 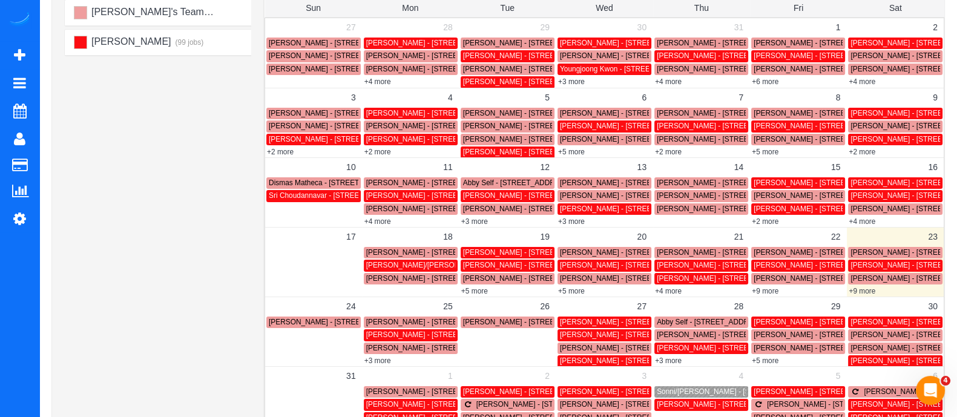 I want to click on a: 4, so click(x=741, y=376).